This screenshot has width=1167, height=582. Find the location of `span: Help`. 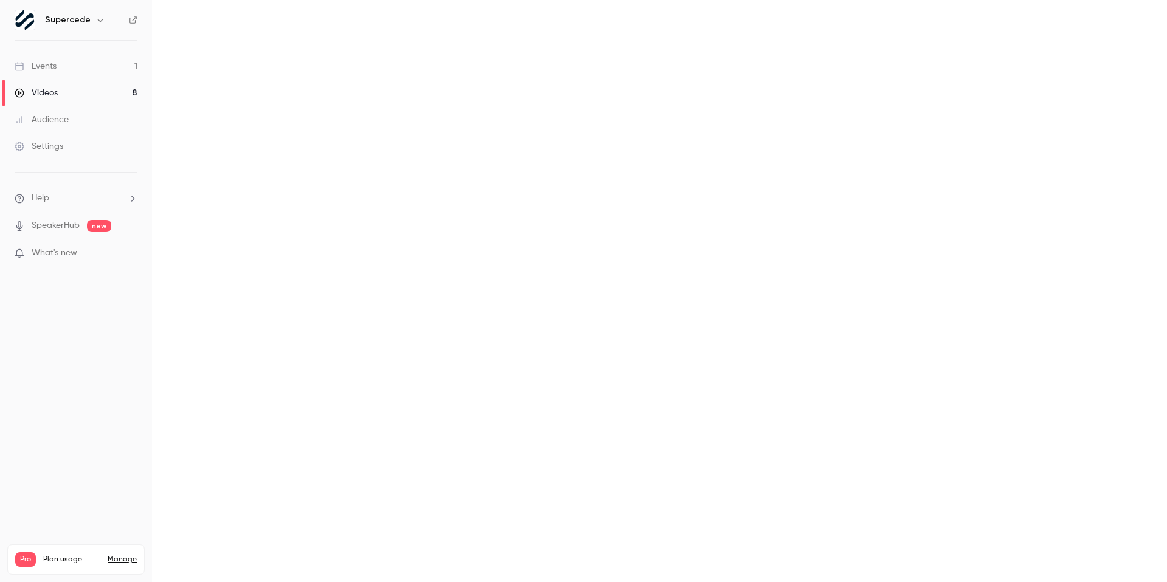

span: Help is located at coordinates (40, 198).